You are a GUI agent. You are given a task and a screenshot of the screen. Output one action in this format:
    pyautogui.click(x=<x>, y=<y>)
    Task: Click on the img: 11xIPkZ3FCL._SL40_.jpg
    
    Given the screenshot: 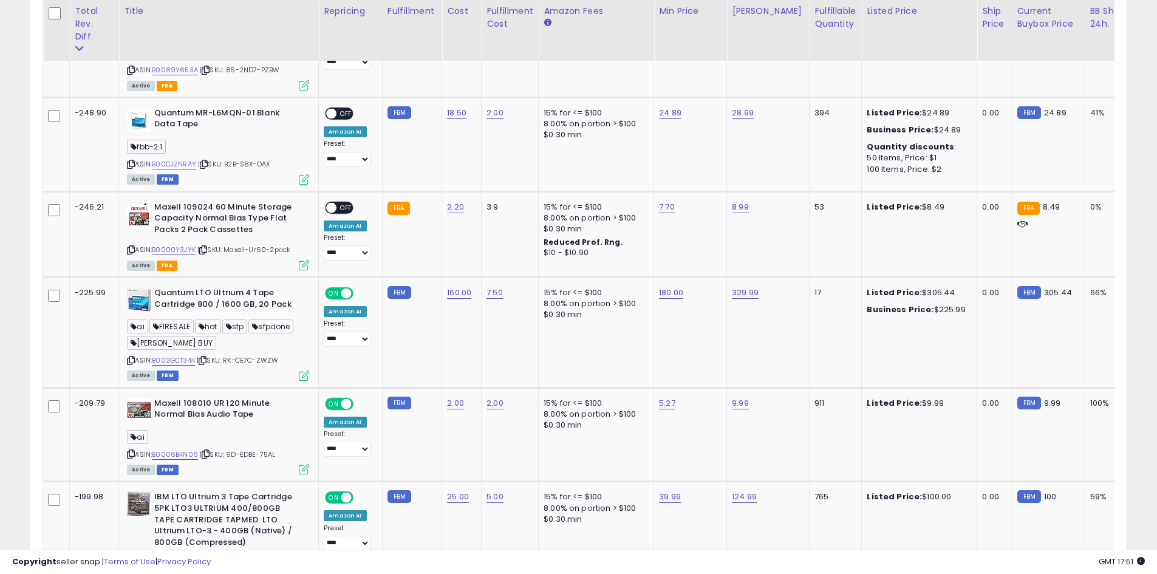 What is the action you would take?
    pyautogui.click(x=139, y=120)
    